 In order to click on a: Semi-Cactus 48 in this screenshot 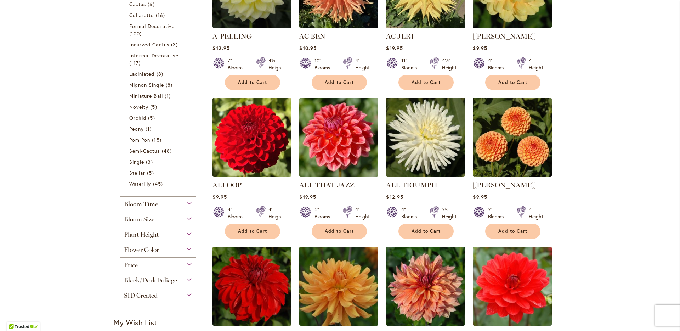, I will do `click(159, 151)`.